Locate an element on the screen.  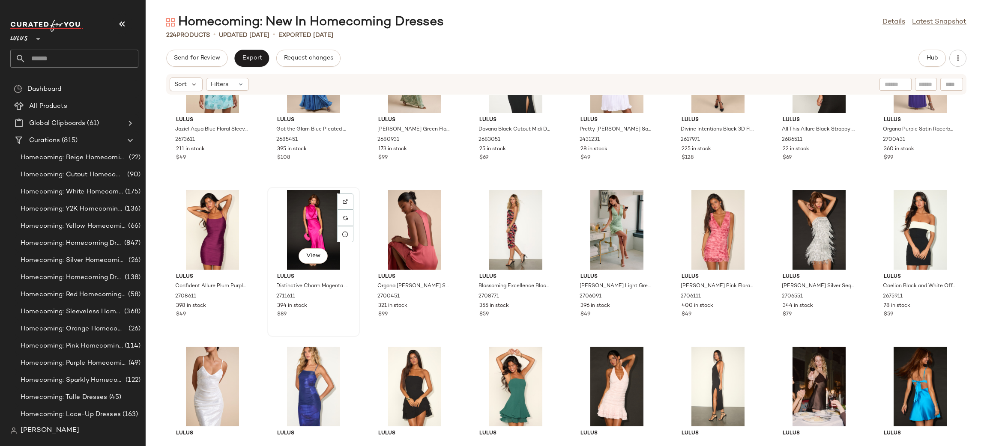
span: Caelion Black and White Off-the-Shoulder Mini Dress is located at coordinates (919, 287).